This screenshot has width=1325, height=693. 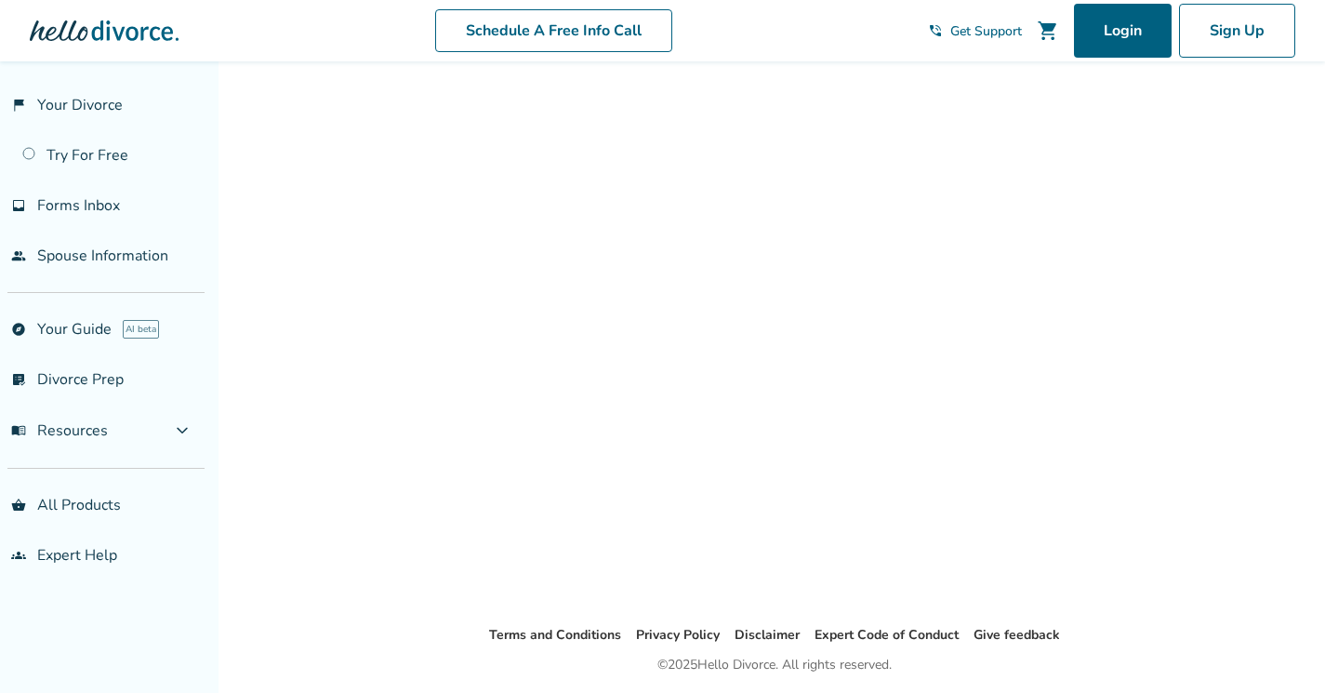 What do you see at coordinates (775, 665) in the screenshot?
I see `div: © 2025 Hello Divorce. All rights reserved.` at bounding box center [775, 665].